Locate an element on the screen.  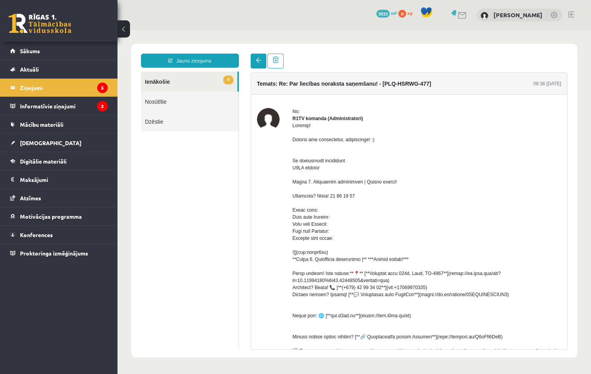
span: Motivācijas programma is located at coordinates (51, 217).